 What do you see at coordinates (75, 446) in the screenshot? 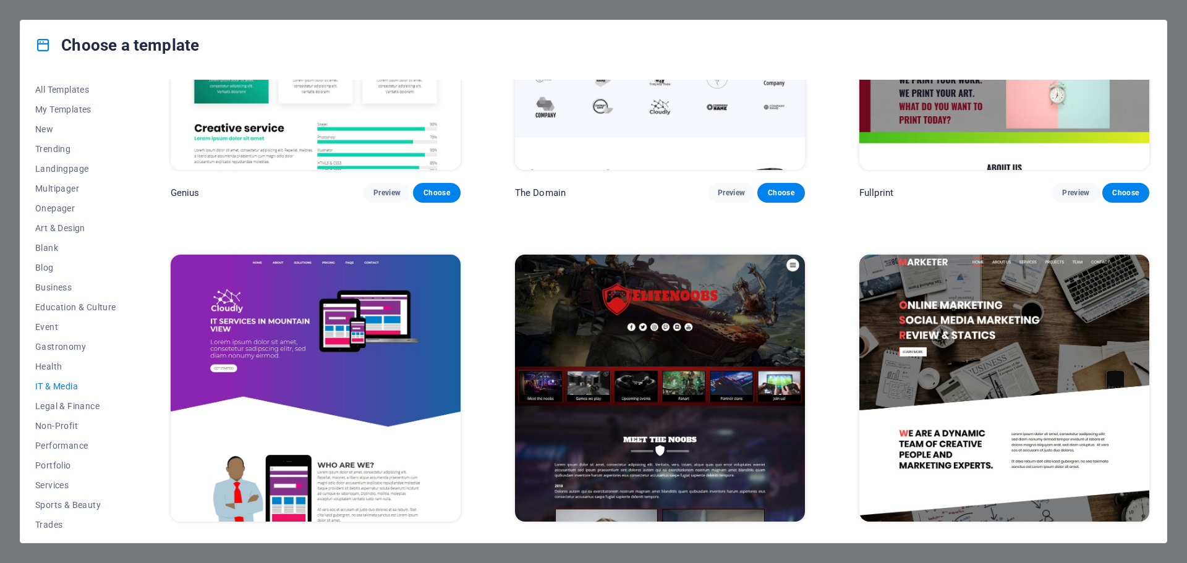
I see `span: Performance` at bounding box center [75, 446].